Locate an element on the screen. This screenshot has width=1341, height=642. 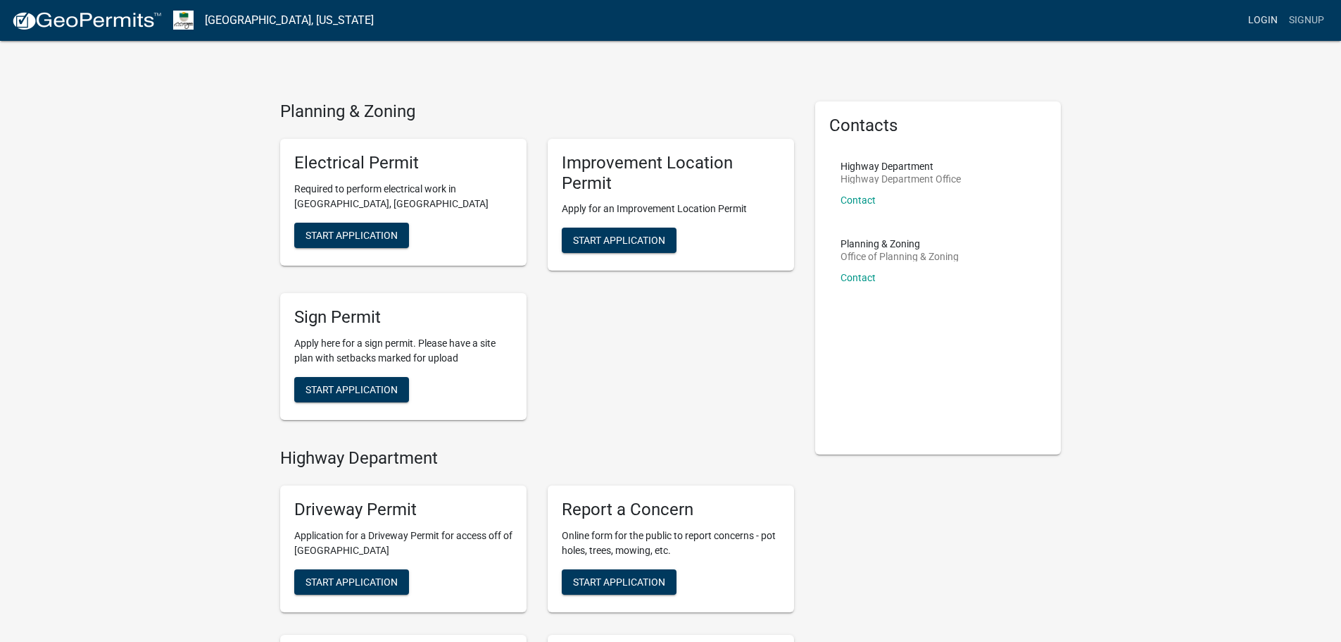
h4: Highway Department is located at coordinates (537, 458).